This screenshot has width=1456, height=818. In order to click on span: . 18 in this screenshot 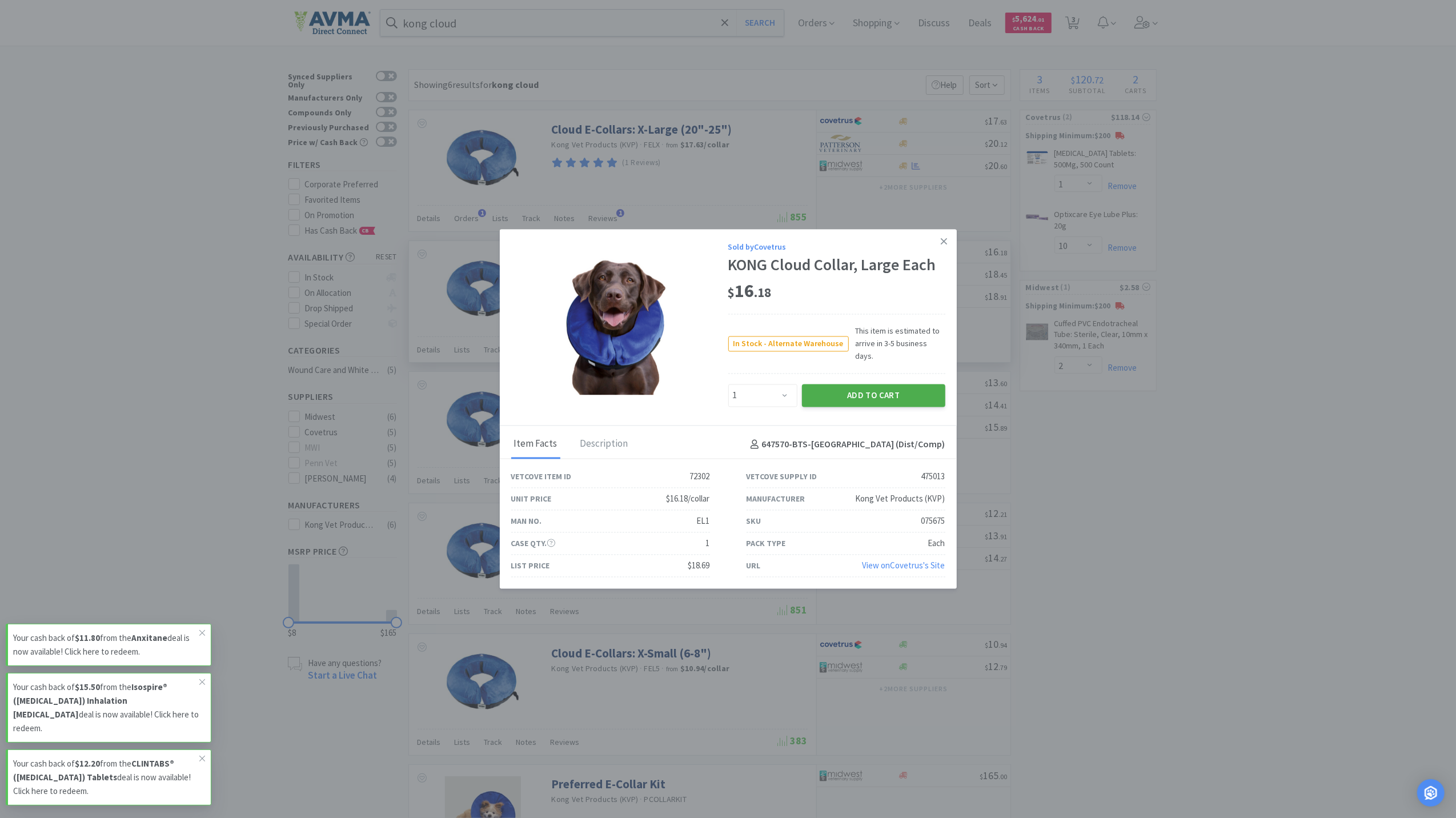, I will do `click(763, 293)`.